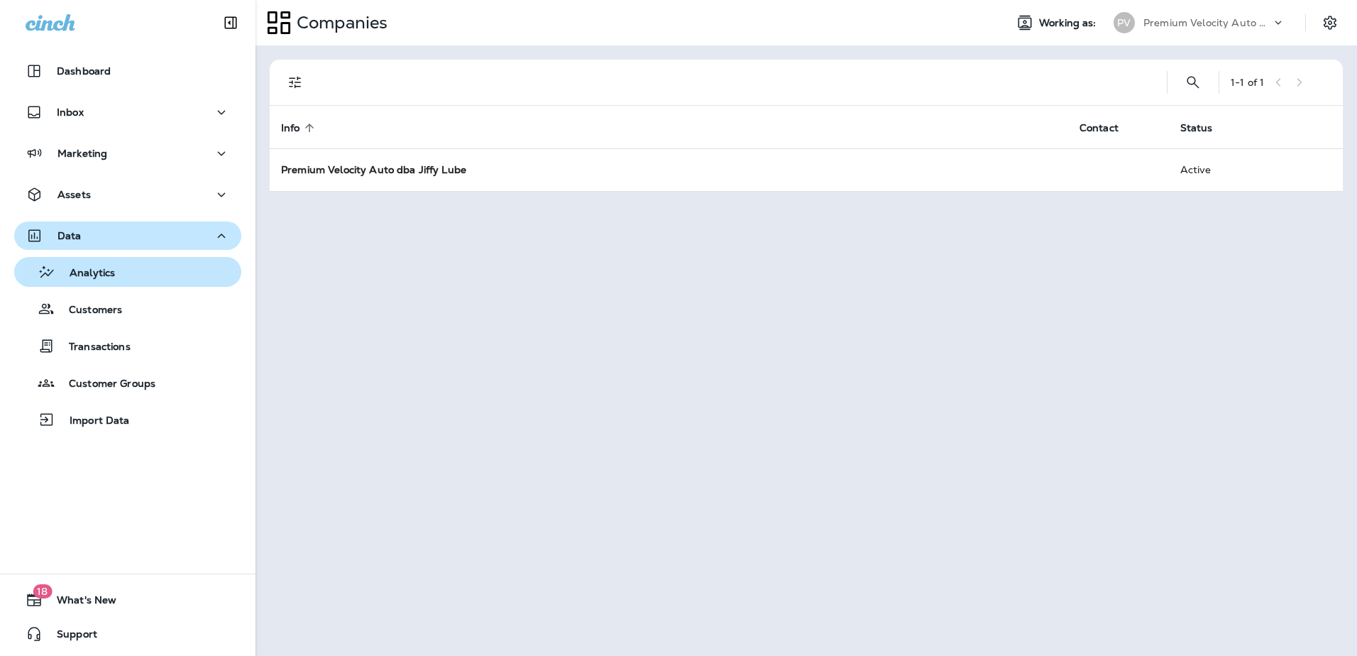 The width and height of the screenshot is (1357, 656). Describe the element at coordinates (128, 112) in the screenshot. I see `button: Inbox` at that location.